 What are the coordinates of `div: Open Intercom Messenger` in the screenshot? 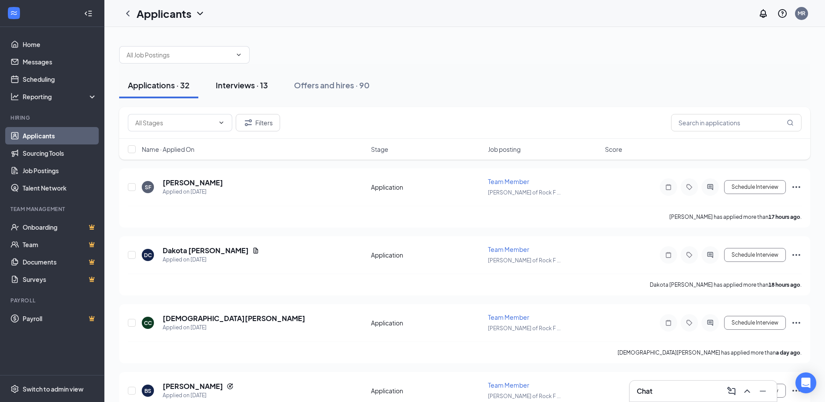 It's located at (806, 383).